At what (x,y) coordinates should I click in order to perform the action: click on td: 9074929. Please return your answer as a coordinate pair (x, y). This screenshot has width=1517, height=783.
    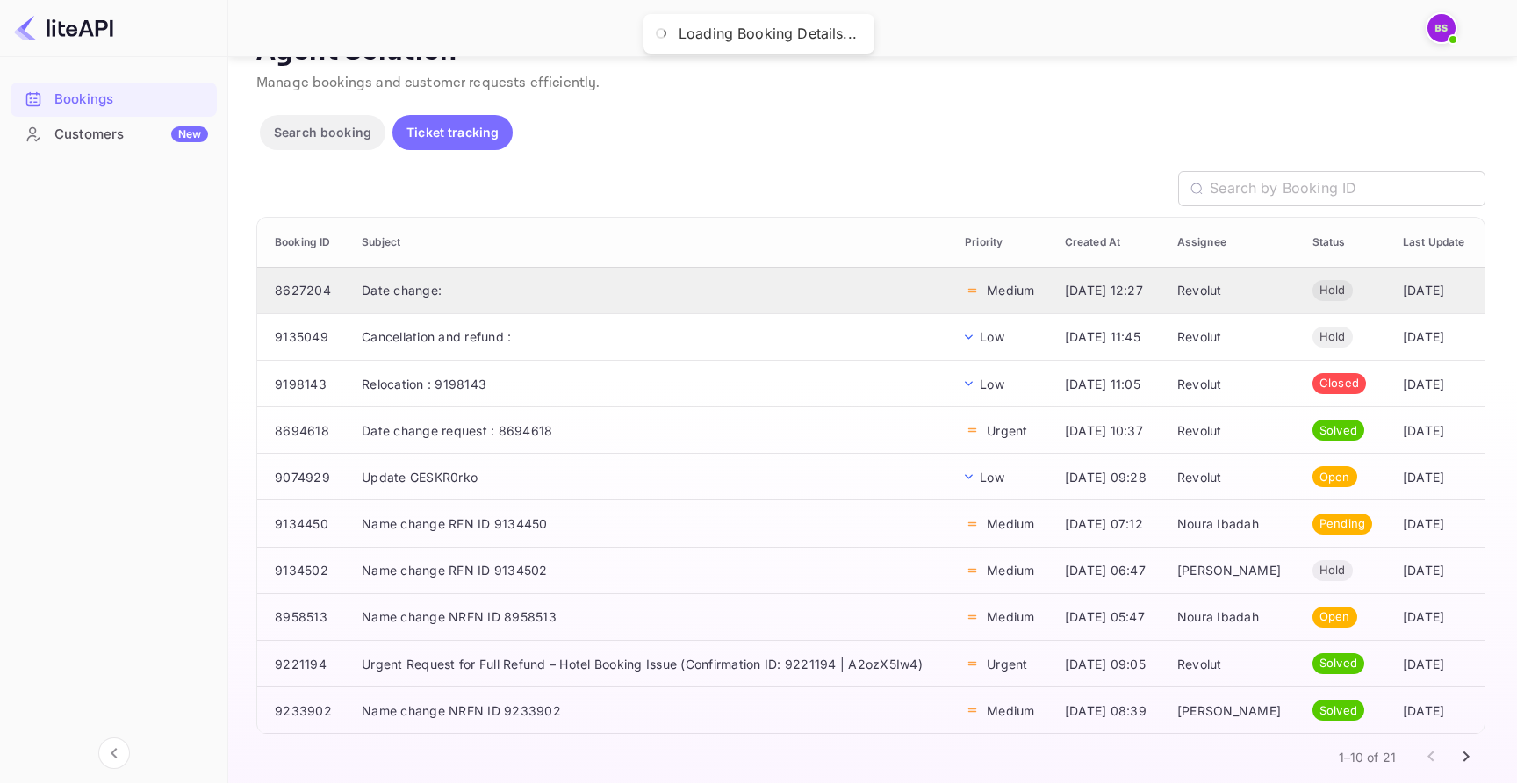
    Looking at the image, I should click on (302, 477).